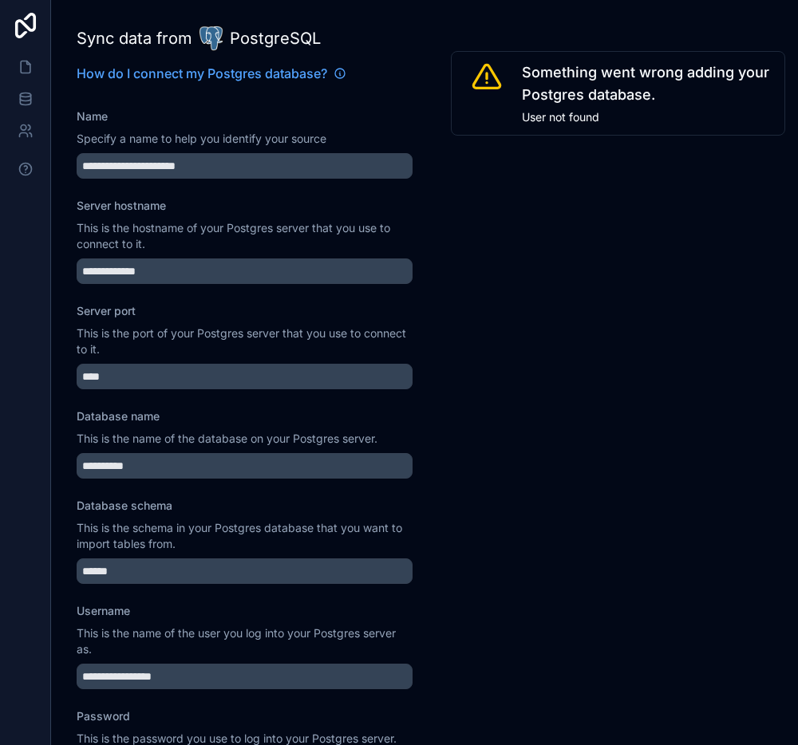 This screenshot has width=798, height=745. Describe the element at coordinates (244, 236) in the screenshot. I see `p: This is the hostname of your Postgres server that you use to connect to it.` at that location.